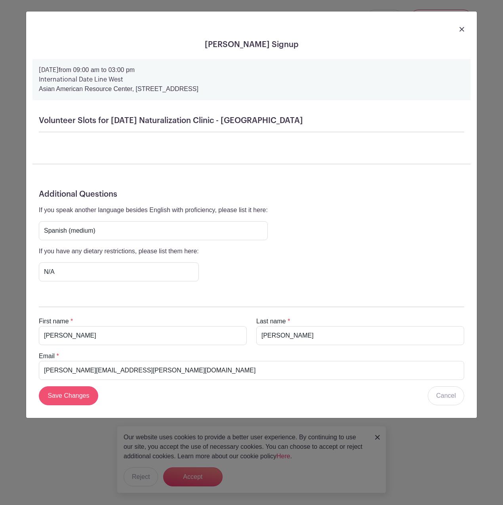 The width and height of the screenshot is (503, 505). Describe the element at coordinates (47, 356) in the screenshot. I see `label: Email` at that location.